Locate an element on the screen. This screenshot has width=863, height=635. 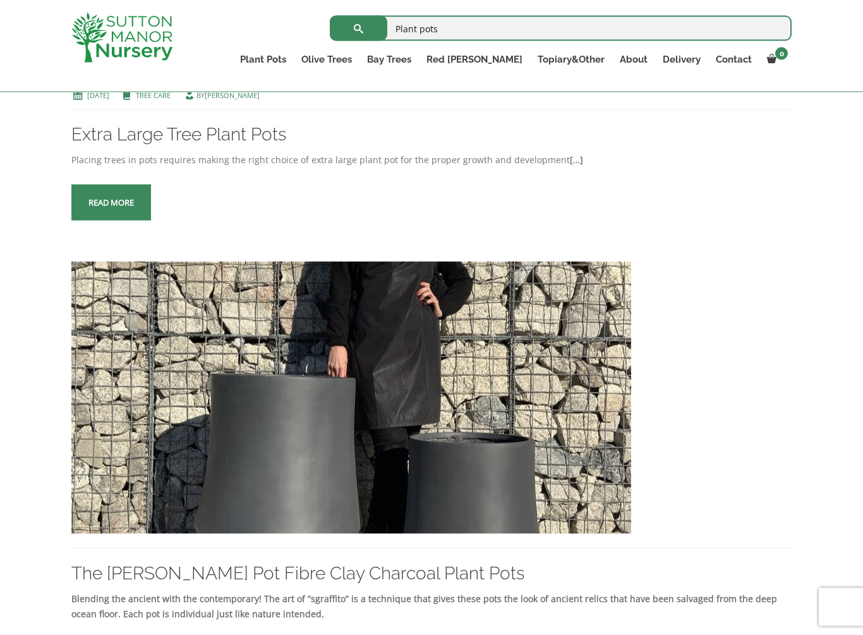
a: Olive Trees is located at coordinates (327, 59).